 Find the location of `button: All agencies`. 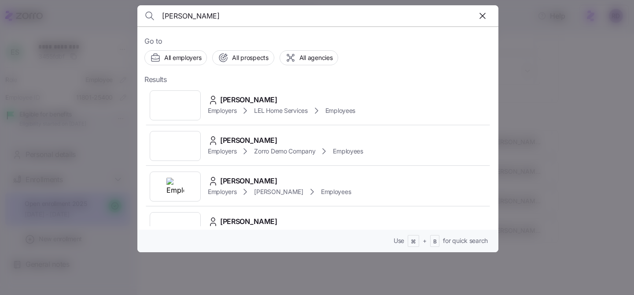

button: All agencies is located at coordinates (309, 58).